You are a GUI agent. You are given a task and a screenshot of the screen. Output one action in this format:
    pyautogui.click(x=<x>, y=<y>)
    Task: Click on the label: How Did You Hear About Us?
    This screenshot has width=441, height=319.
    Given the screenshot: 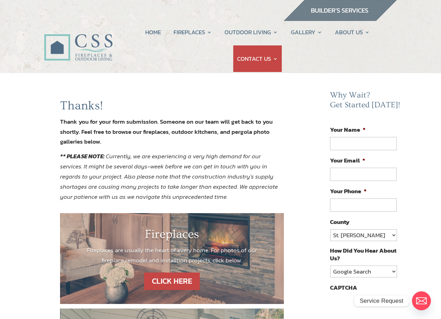 What is the action you would take?
    pyautogui.click(x=363, y=254)
    